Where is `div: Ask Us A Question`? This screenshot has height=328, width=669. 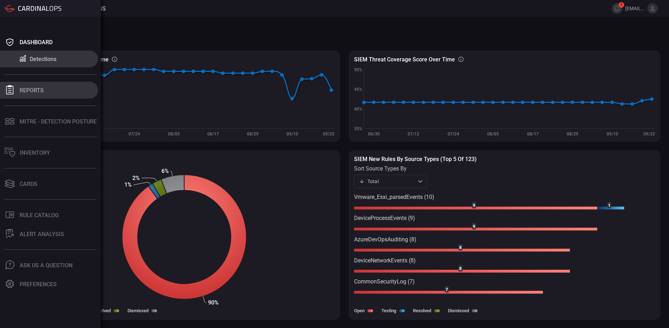
div: Ask Us A Question is located at coordinates (46, 265).